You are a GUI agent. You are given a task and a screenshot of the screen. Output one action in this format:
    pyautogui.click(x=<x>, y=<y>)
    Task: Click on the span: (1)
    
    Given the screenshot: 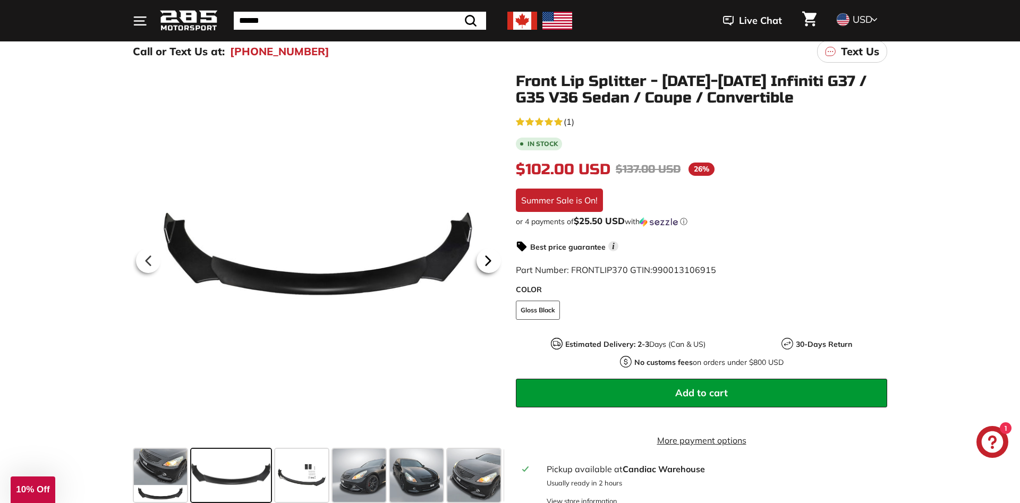 What is the action you would take?
    pyautogui.click(x=569, y=122)
    